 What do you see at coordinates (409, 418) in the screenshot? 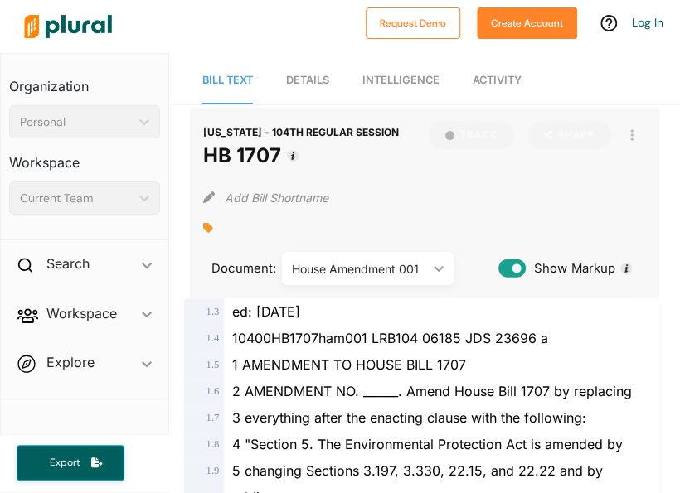
I see `span: 3 everything after the enacting clause with the following:` at bounding box center [409, 418].